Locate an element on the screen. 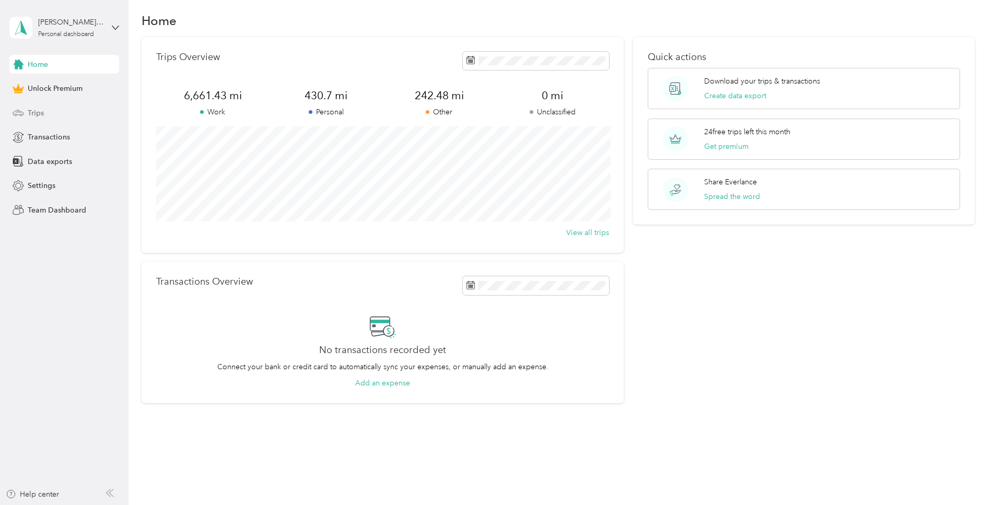  p: Download your trips & transactions is located at coordinates (762, 81).